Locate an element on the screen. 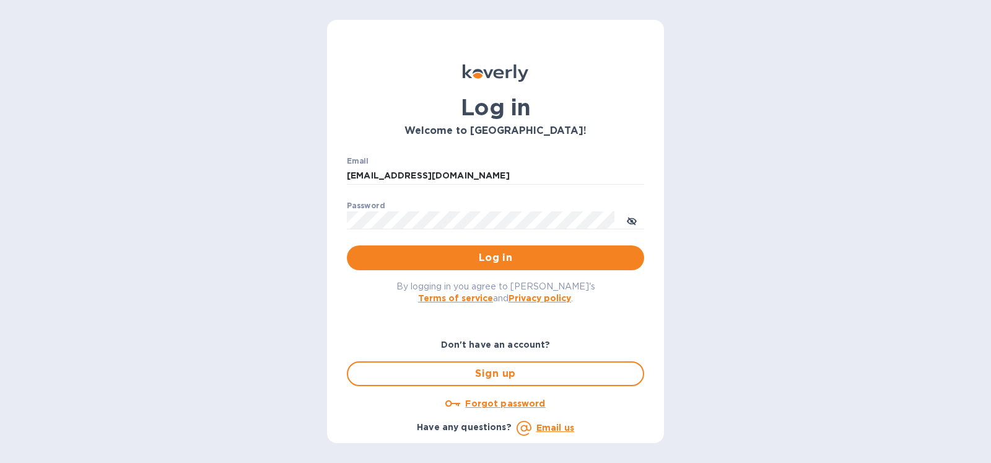  img: Koverly is located at coordinates (496, 73).